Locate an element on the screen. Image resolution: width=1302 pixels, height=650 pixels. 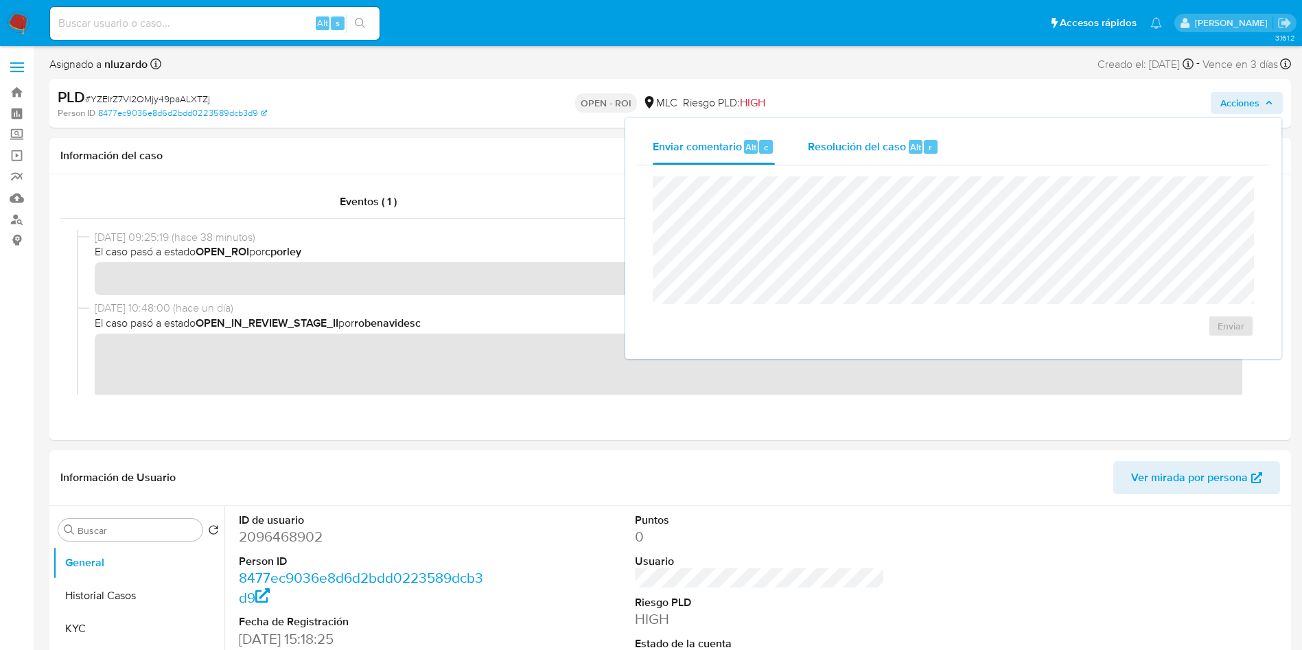
button: KYC is located at coordinates (139, 629).